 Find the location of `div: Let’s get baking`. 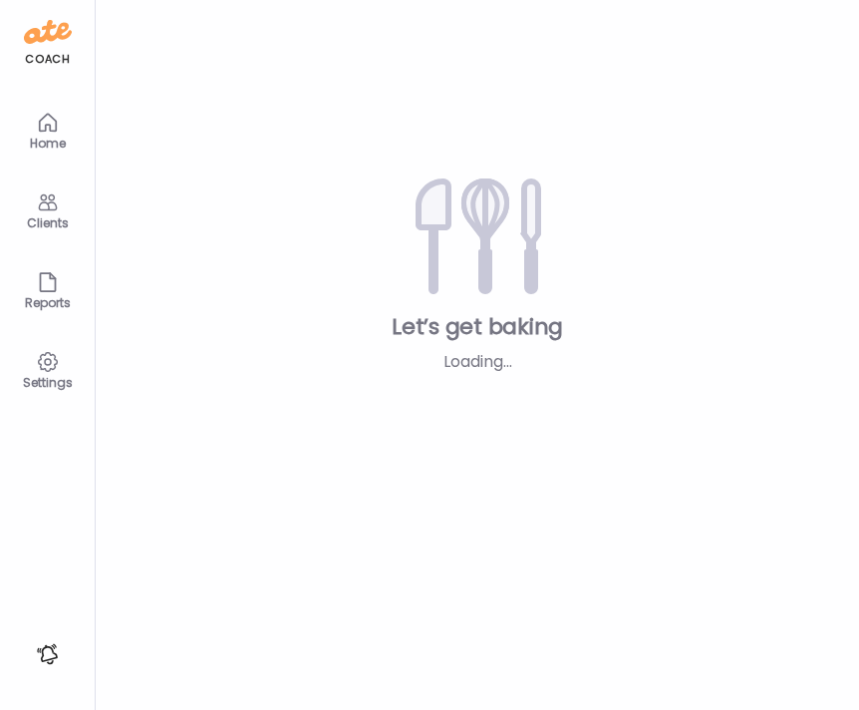

div: Let’s get baking is located at coordinates (477, 327).